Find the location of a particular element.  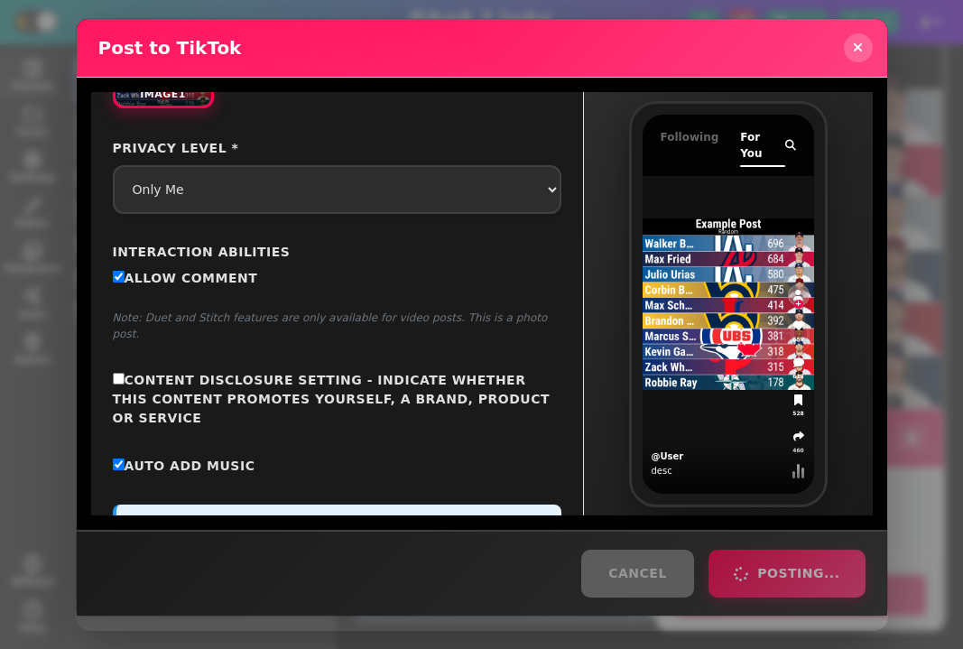

label: Privacy Level * is located at coordinates (336, 148).